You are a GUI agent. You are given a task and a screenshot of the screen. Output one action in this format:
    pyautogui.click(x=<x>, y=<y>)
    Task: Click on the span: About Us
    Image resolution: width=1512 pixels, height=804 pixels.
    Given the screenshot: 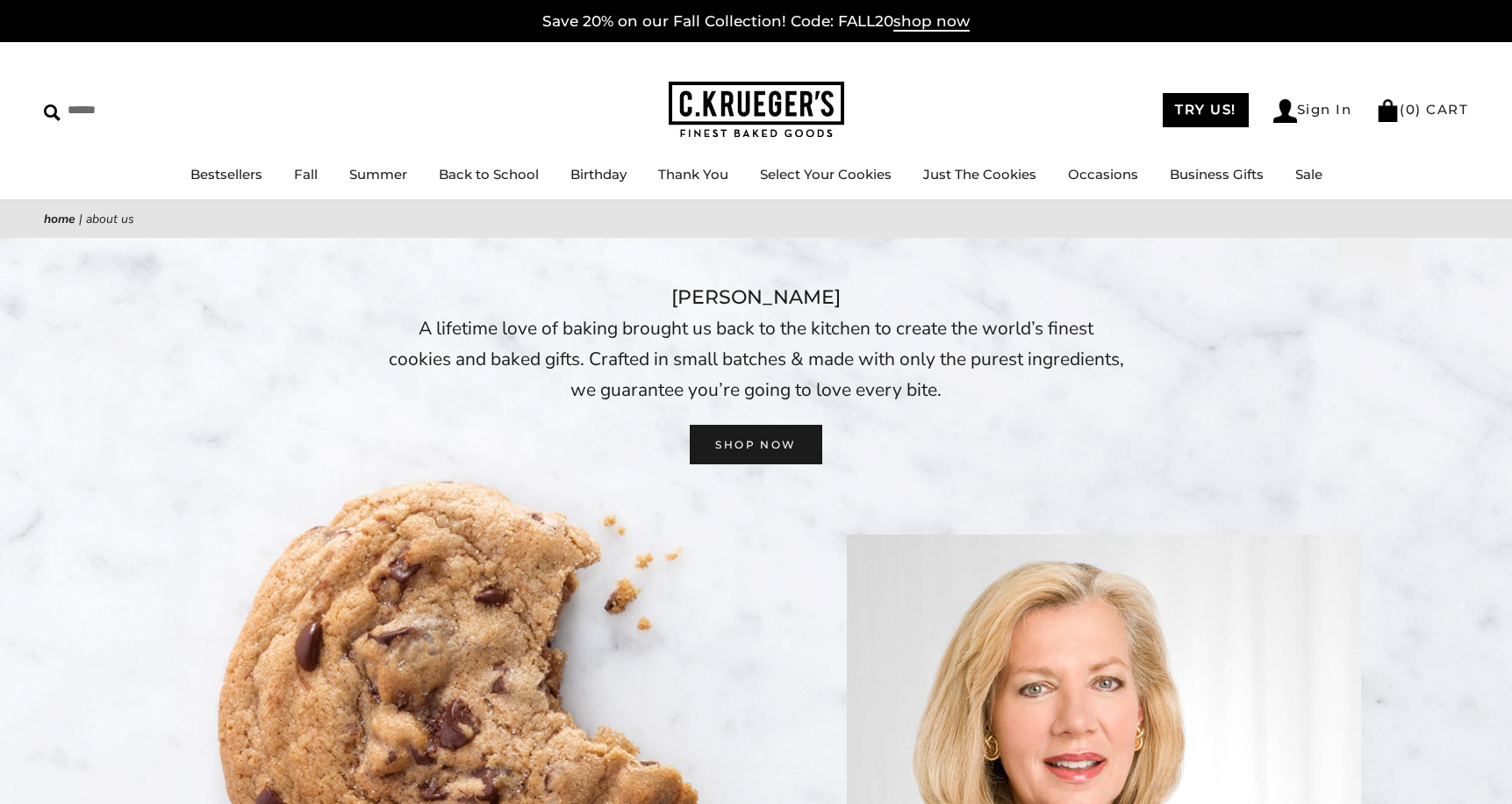 What is the action you would take?
    pyautogui.click(x=109, y=219)
    